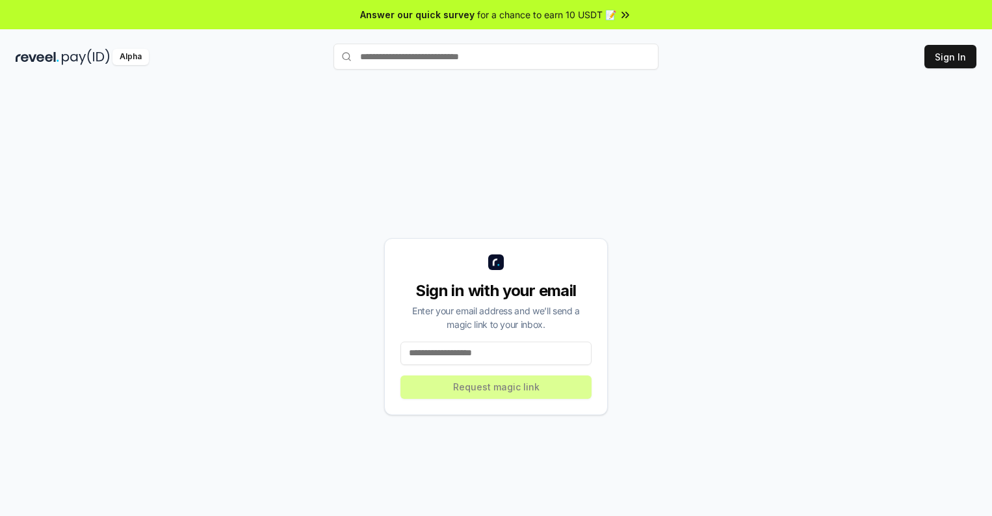 This screenshot has height=516, width=992. Describe the element at coordinates (131, 57) in the screenshot. I see `div: Alpha` at that location.